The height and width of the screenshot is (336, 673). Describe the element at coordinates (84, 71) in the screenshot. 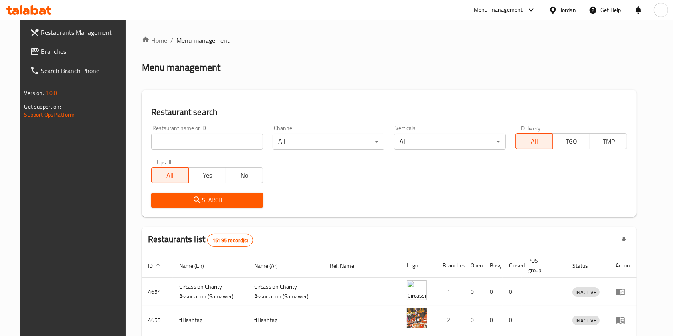

I see `span: Search Branch Phone` at that location.